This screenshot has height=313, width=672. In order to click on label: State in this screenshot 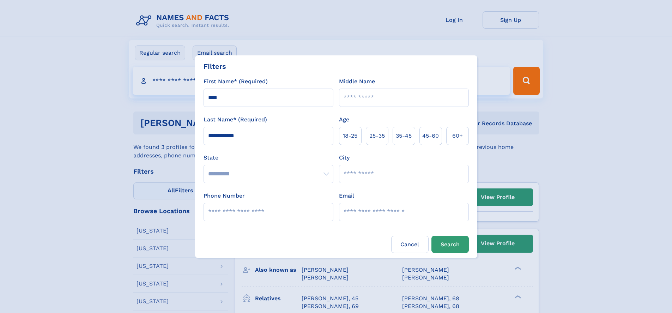, I will do `click(269, 158)`.